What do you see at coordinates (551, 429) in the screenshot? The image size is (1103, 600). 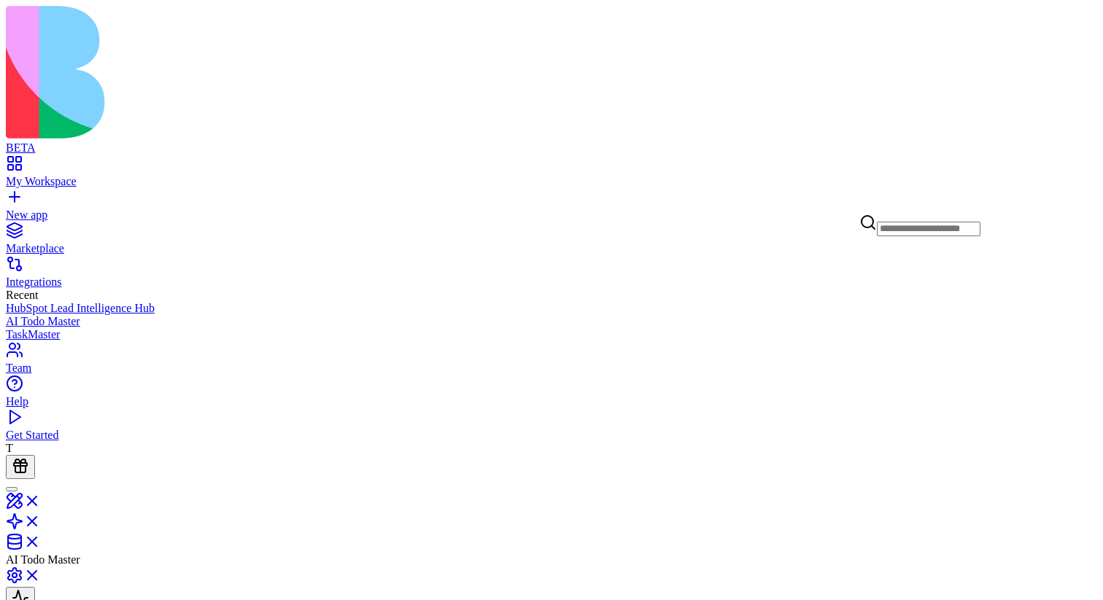 I see `a: Get Started` at bounding box center [551, 429].